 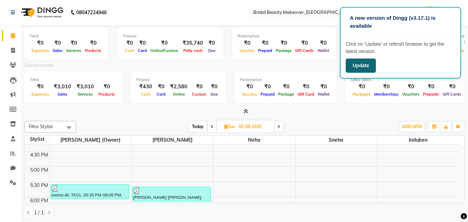 What do you see at coordinates (198, 126) in the screenshot?
I see `span: Today` at bounding box center [198, 126].